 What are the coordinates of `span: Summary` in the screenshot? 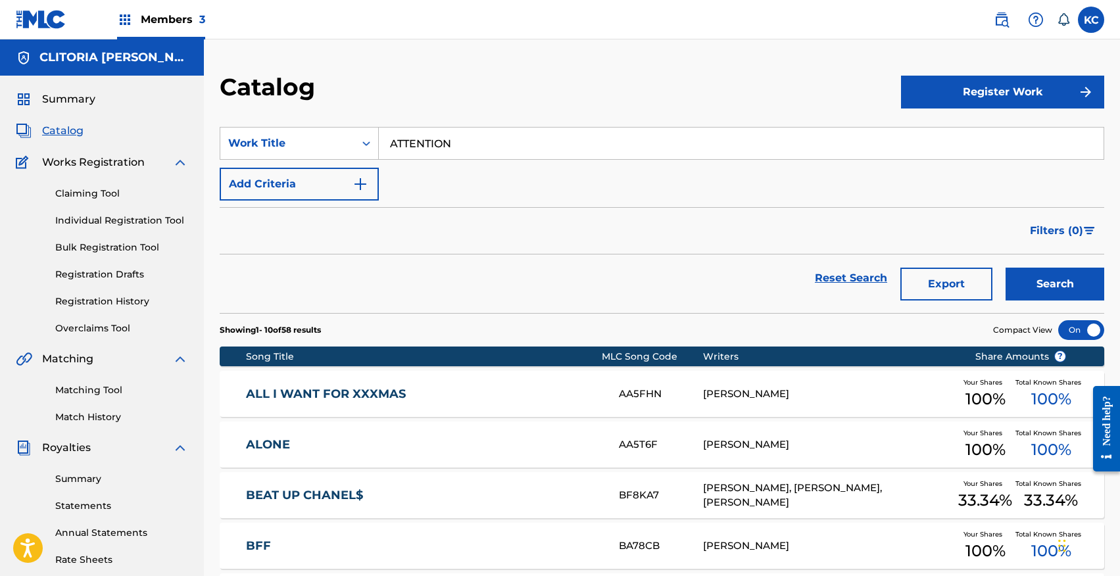 It's located at (68, 99).